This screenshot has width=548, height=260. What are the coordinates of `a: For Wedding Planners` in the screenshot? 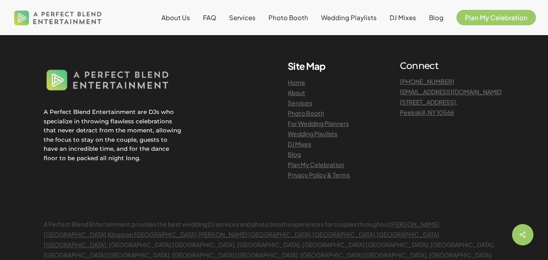 It's located at (318, 123).